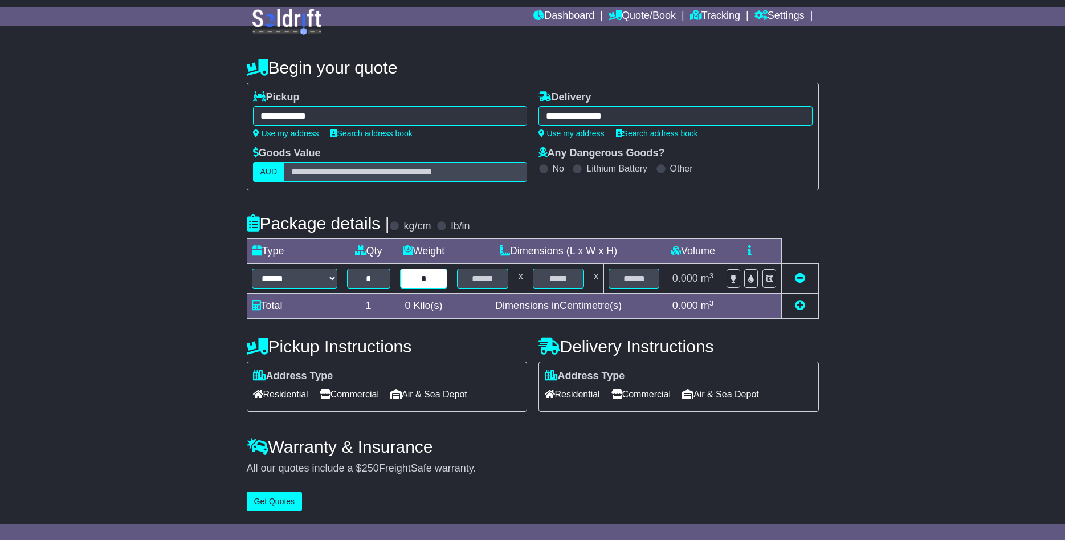  What do you see at coordinates (559, 306) in the screenshot?
I see `td: Dimensions in Centimetre(s)` at bounding box center [559, 306].